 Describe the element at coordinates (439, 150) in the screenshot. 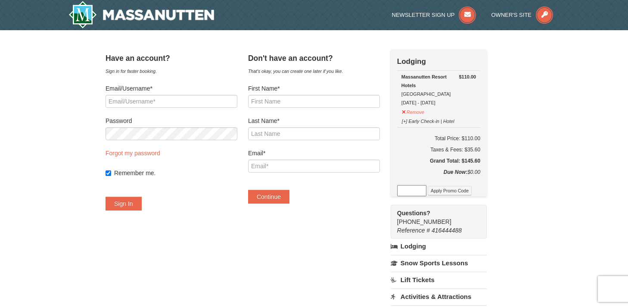

I see `div: Taxes & Fees: $35.60` at that location.